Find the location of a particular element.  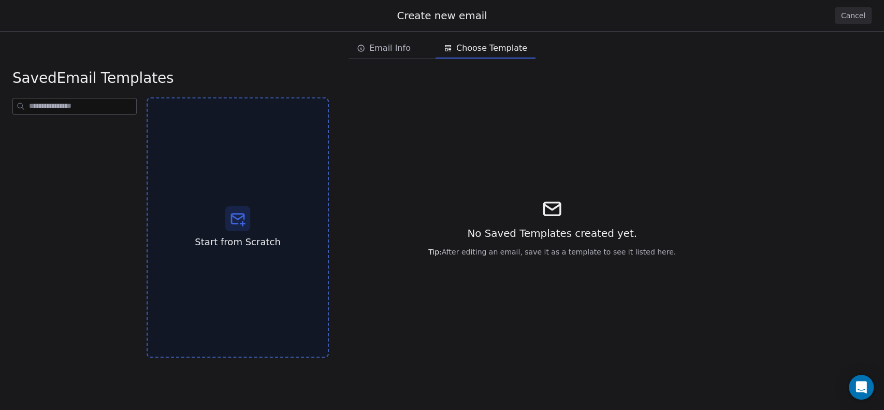

div: email creation steps is located at coordinates (442, 48).